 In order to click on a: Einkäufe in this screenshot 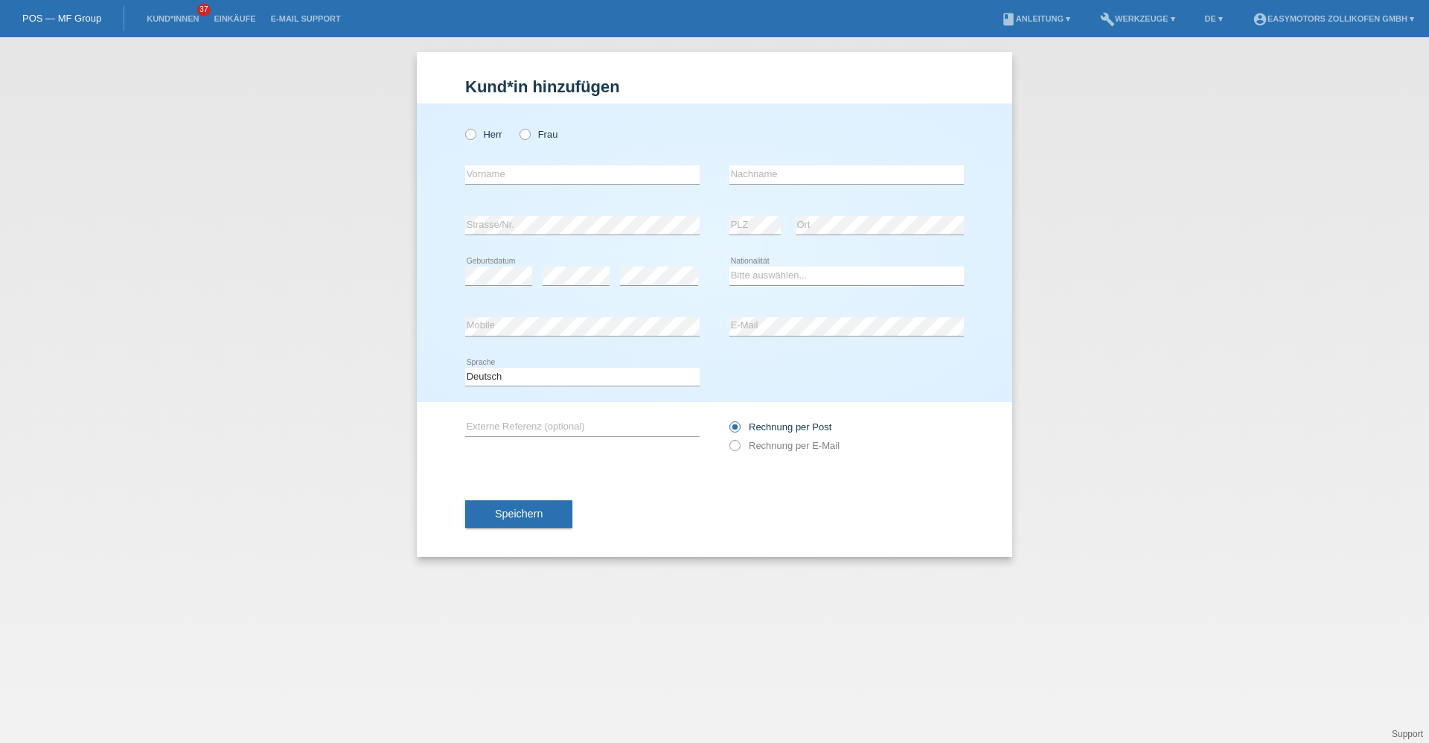, I will do `click(234, 19)`.